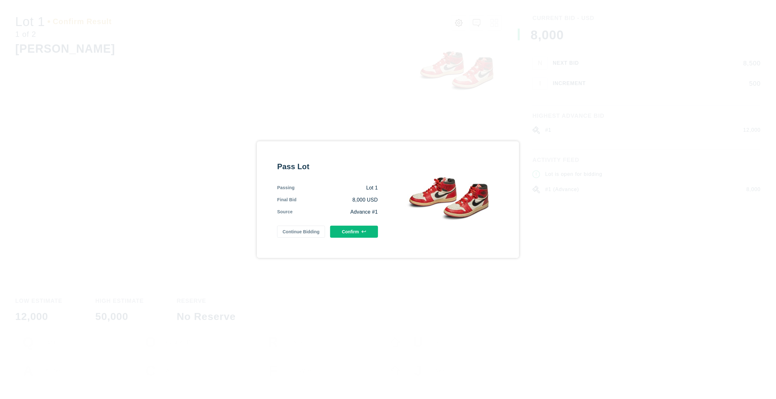 The height and width of the screenshot is (399, 776). What do you see at coordinates (285, 212) in the screenshot?
I see `div: Source` at bounding box center [285, 212].